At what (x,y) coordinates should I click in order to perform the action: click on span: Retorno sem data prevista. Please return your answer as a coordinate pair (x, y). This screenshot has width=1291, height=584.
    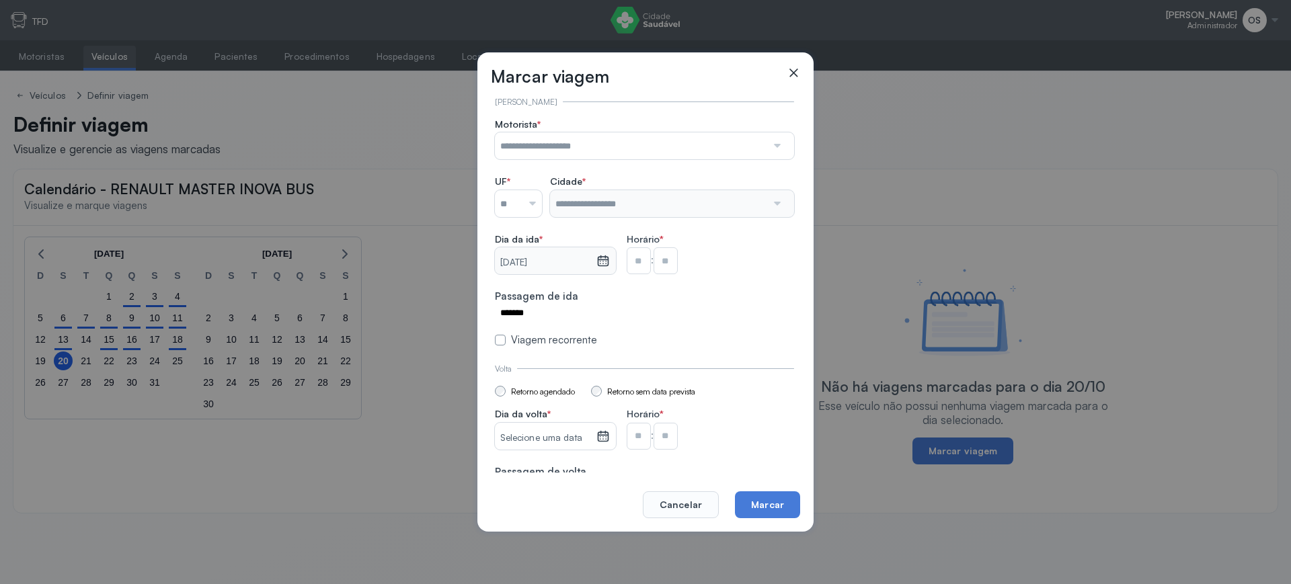
    Looking at the image, I should click on (651, 391).